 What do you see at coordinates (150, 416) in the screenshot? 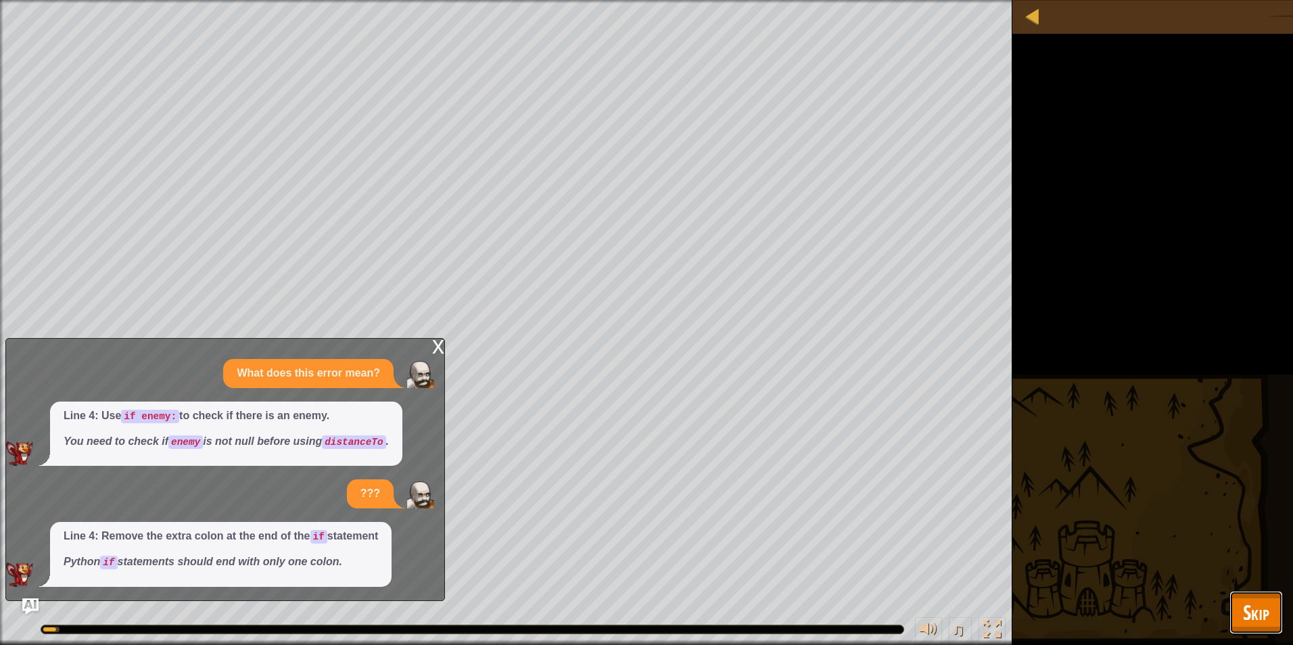
I see `code: if enemy:` at bounding box center [150, 416].